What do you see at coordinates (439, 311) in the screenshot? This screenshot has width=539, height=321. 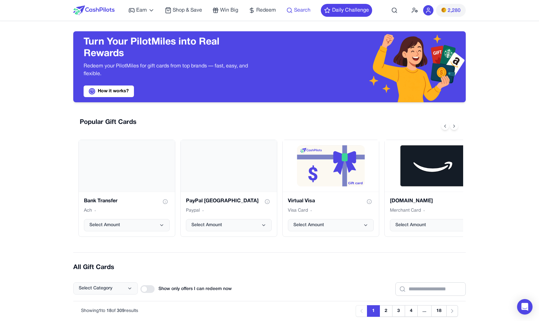 I see `button: 18` at bounding box center [439, 311].